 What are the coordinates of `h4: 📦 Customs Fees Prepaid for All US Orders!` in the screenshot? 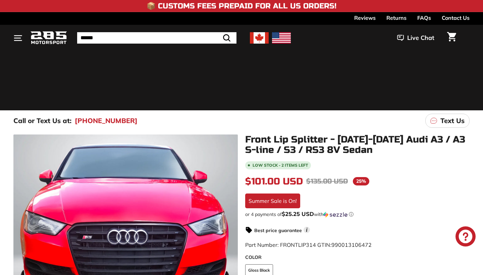 It's located at (242, 6).